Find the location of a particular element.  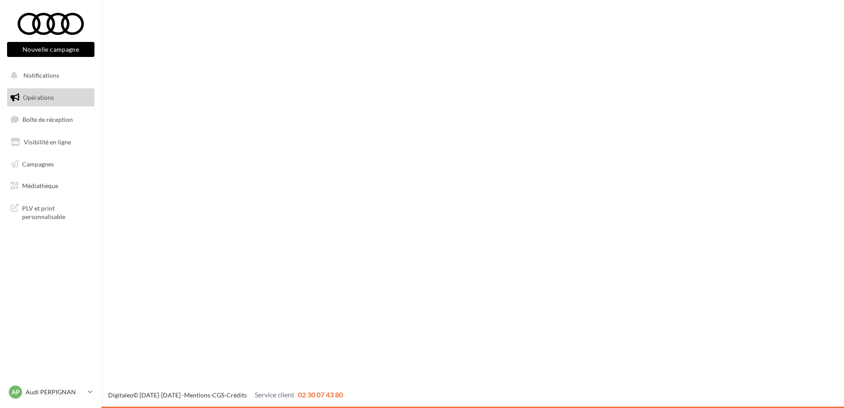

a: Opérations is located at coordinates (51, 98).